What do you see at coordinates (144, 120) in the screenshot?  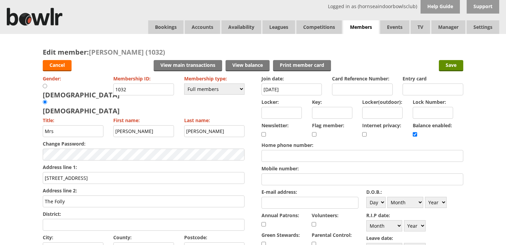 I see `label: First name:` at bounding box center [144, 120].